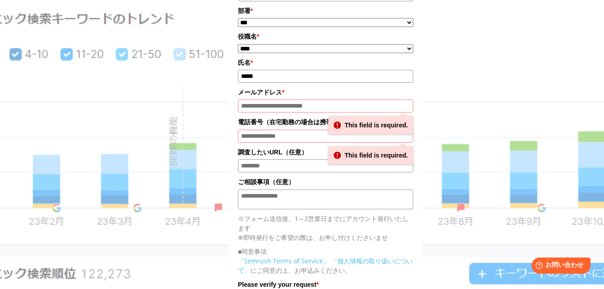 The image size is (604, 289). Describe the element at coordinates (326, 228) in the screenshot. I see `p: ※フォーム送信後、1～2営業日までにアカウント発行いたします ※即時発行をご希望の際は、お申し付けくださいませ` at that location.